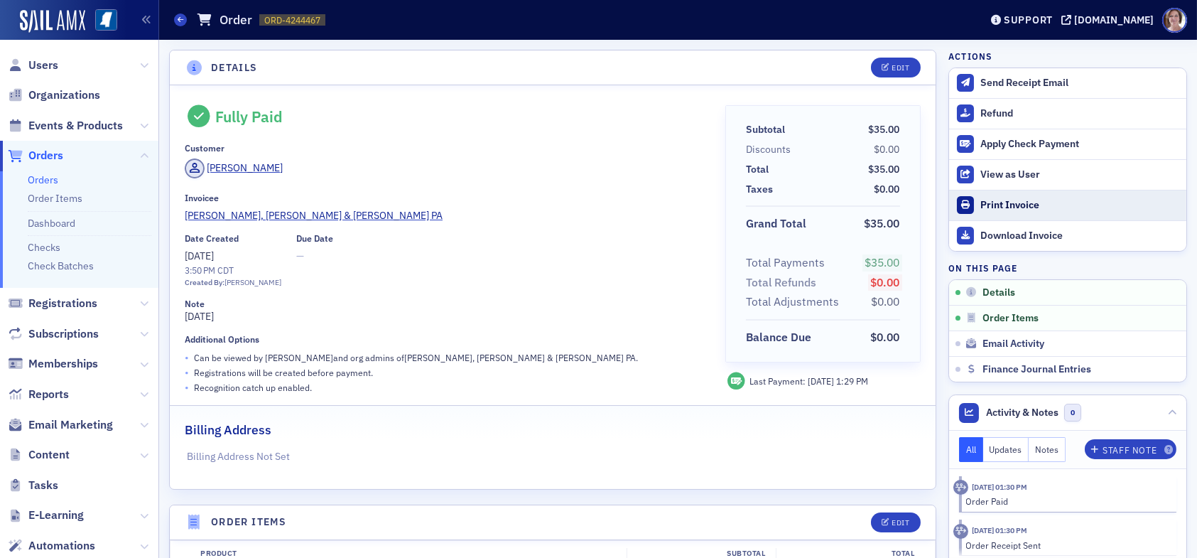 The width and height of the screenshot is (1197, 558). What do you see at coordinates (51, 223) in the screenshot?
I see `a: Dashboard` at bounding box center [51, 223].